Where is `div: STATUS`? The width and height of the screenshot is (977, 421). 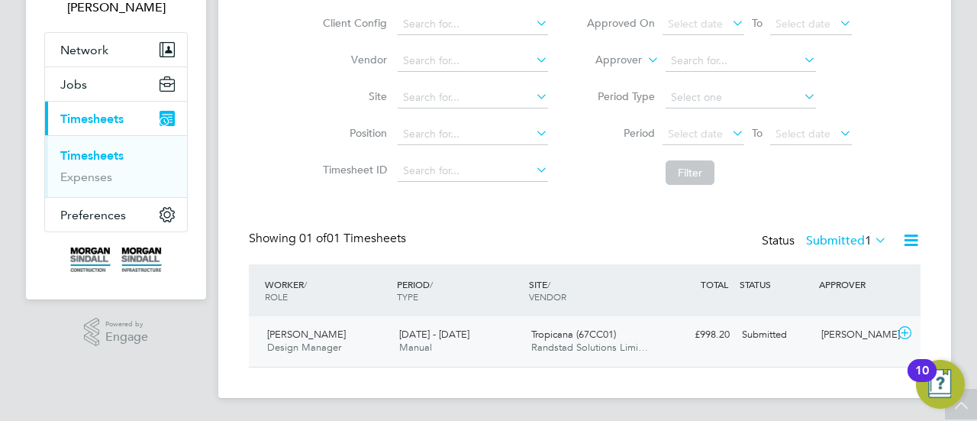
div: STATUS is located at coordinates (776, 284).